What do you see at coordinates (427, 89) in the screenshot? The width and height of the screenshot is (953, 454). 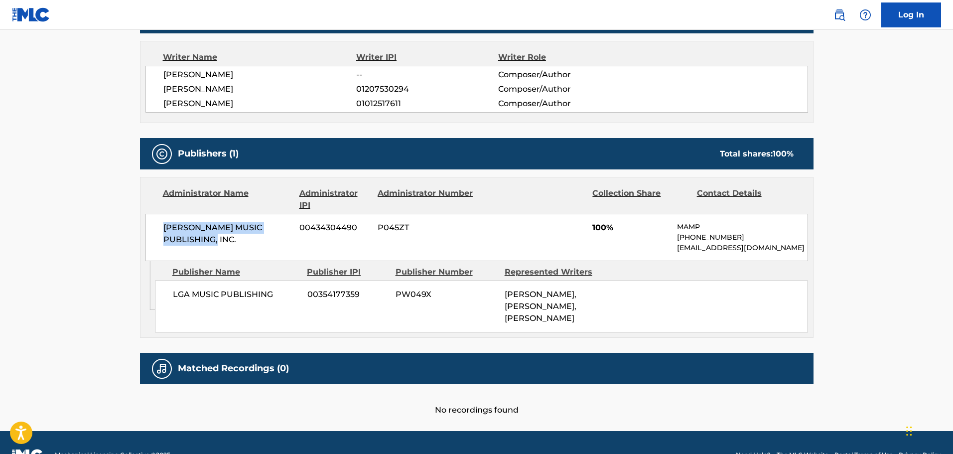 I see `span: 01207530294` at bounding box center [427, 89].